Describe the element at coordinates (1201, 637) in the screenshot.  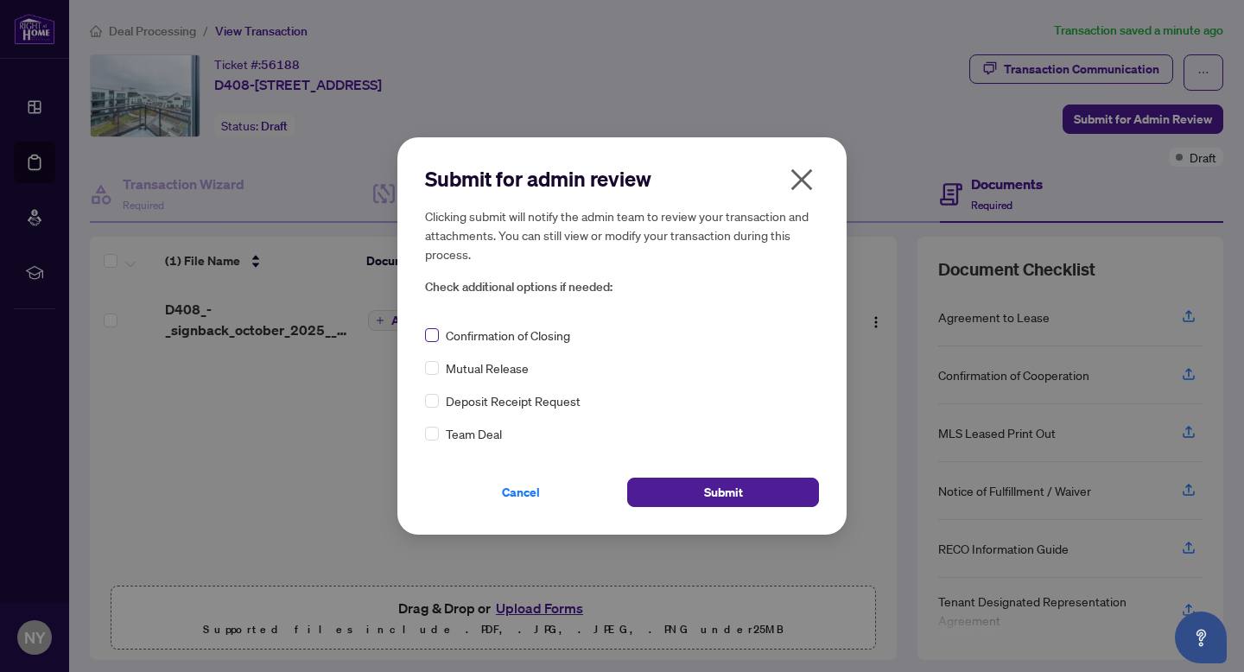
I see `button: Open asap` at that location.